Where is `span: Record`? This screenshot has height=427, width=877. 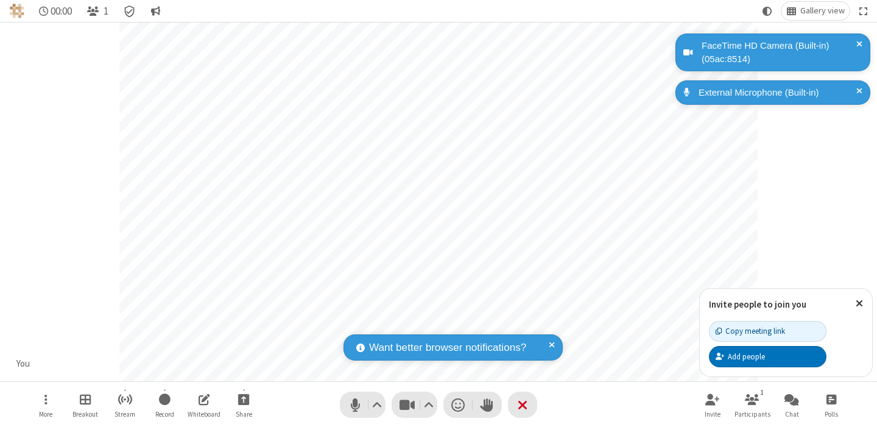
span: Record is located at coordinates (165, 414).